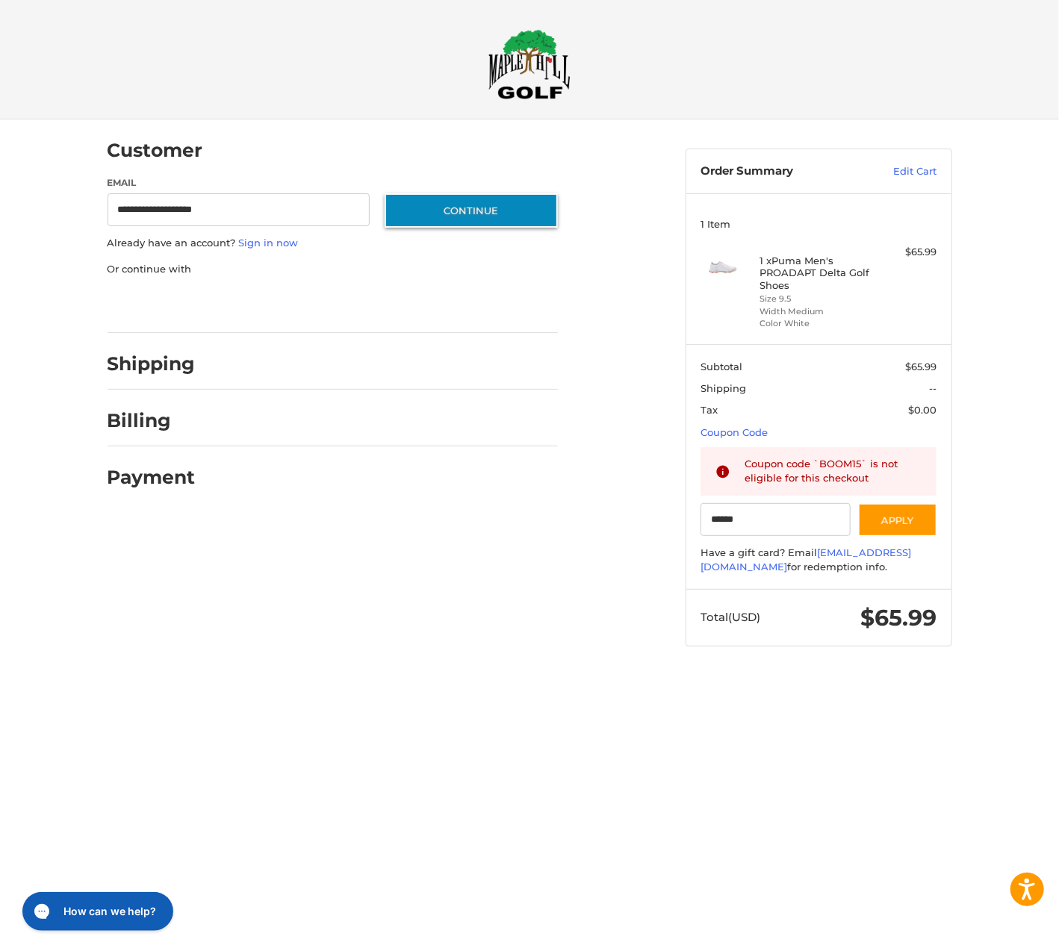 The image size is (1059, 951). Describe the element at coordinates (816, 311) in the screenshot. I see `li: Width Medium` at that location.